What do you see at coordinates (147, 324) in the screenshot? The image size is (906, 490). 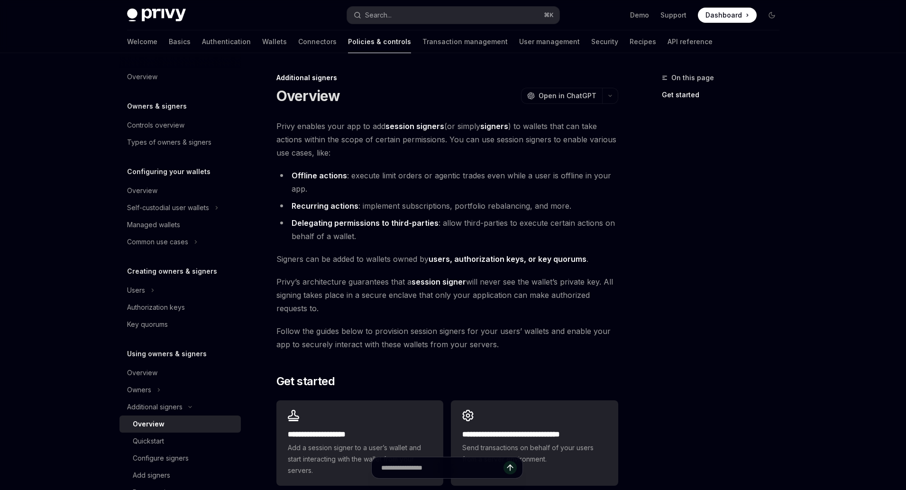 I see `div: Key quorums` at bounding box center [147, 324].